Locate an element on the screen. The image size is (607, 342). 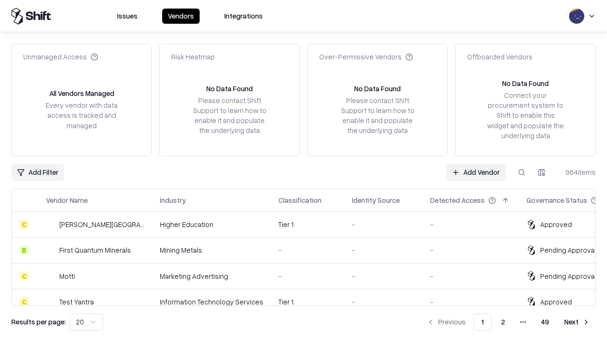
div: Offboarded Vendors is located at coordinates (500, 56).